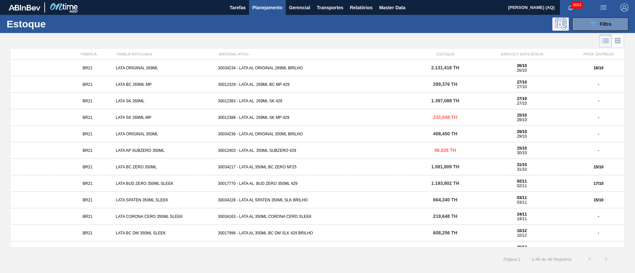 The image size is (635, 273). I want to click on span: 299,376 TH, so click(445, 84).